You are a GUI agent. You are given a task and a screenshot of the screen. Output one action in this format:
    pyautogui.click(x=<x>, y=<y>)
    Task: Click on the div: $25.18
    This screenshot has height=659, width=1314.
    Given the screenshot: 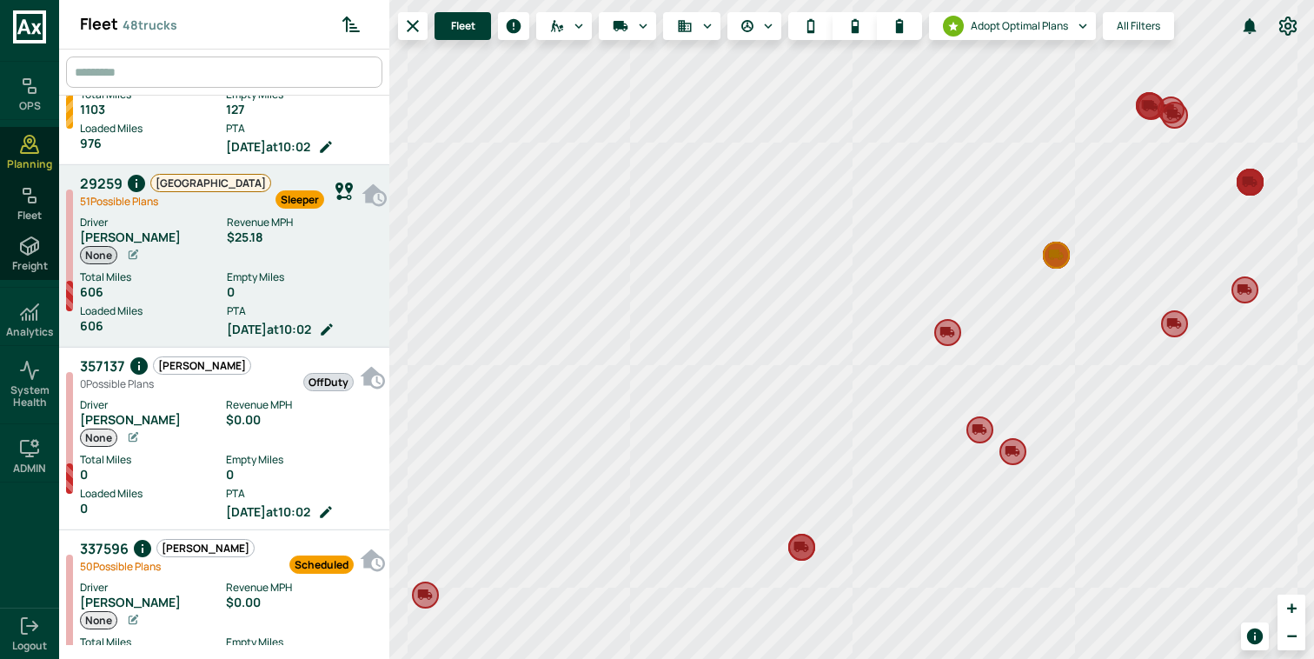 What is the action you would take?
    pyautogui.click(x=304, y=237)
    